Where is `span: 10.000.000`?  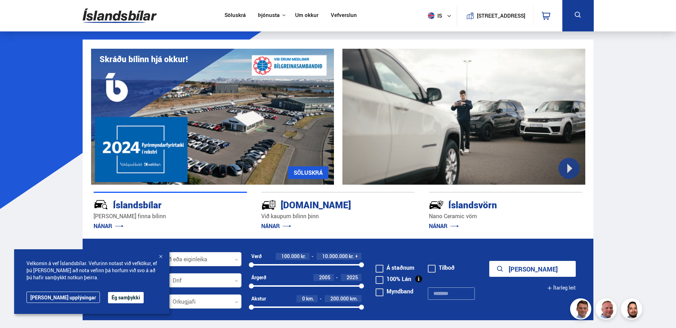
span: 10.000.000 is located at coordinates (335, 256).